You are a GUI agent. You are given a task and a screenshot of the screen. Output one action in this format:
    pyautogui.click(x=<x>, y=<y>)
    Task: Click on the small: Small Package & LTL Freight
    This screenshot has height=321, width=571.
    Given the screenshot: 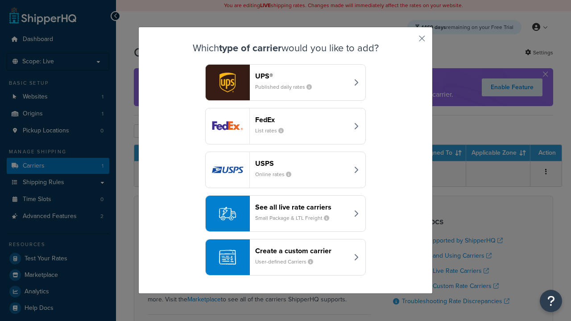 What is the action you would take?
    pyautogui.click(x=296, y=218)
    